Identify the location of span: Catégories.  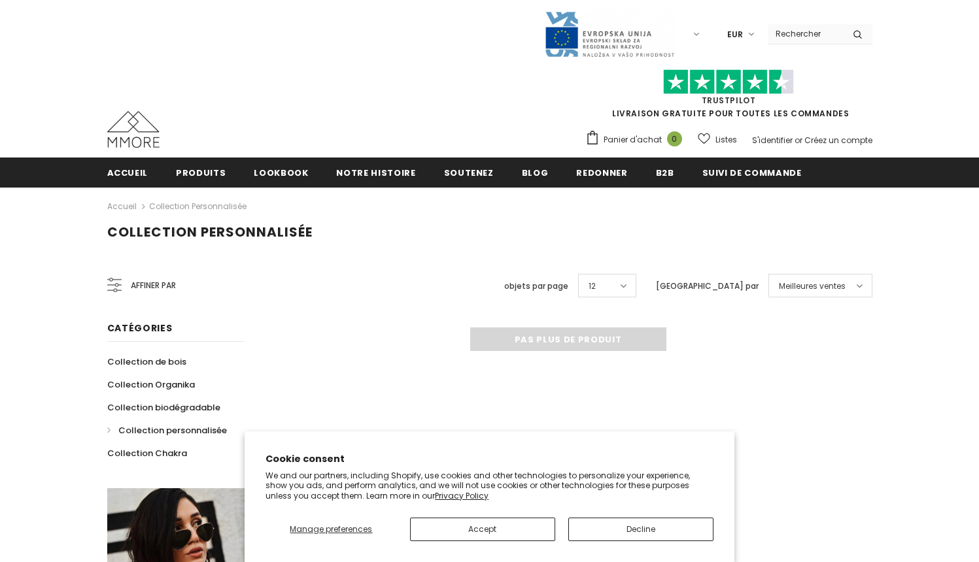
(140, 328).